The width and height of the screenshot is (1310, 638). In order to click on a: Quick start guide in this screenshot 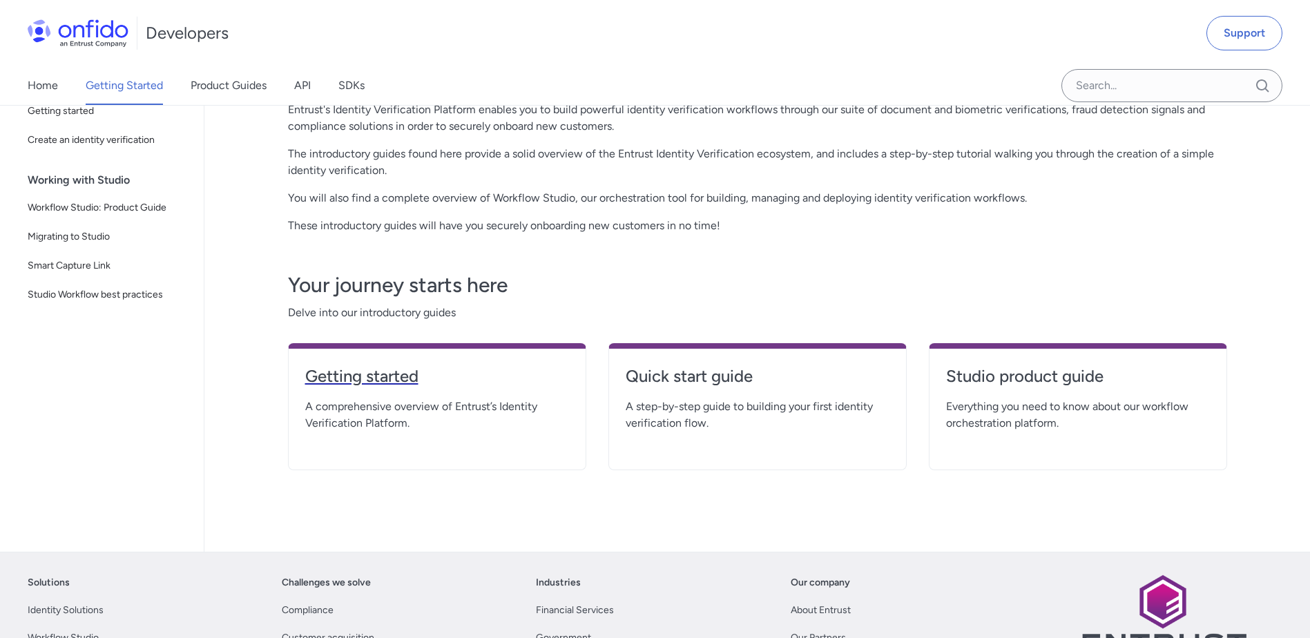, I will do `click(758, 382)`.